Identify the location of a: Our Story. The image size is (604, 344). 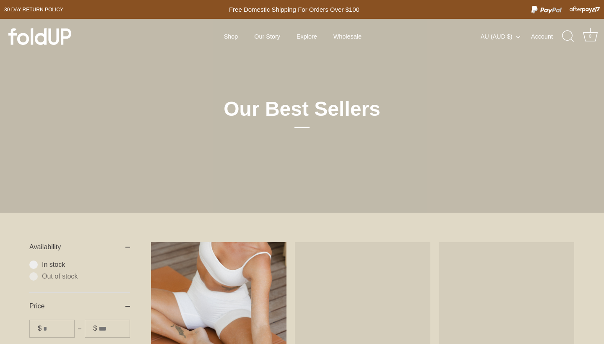
(267, 36).